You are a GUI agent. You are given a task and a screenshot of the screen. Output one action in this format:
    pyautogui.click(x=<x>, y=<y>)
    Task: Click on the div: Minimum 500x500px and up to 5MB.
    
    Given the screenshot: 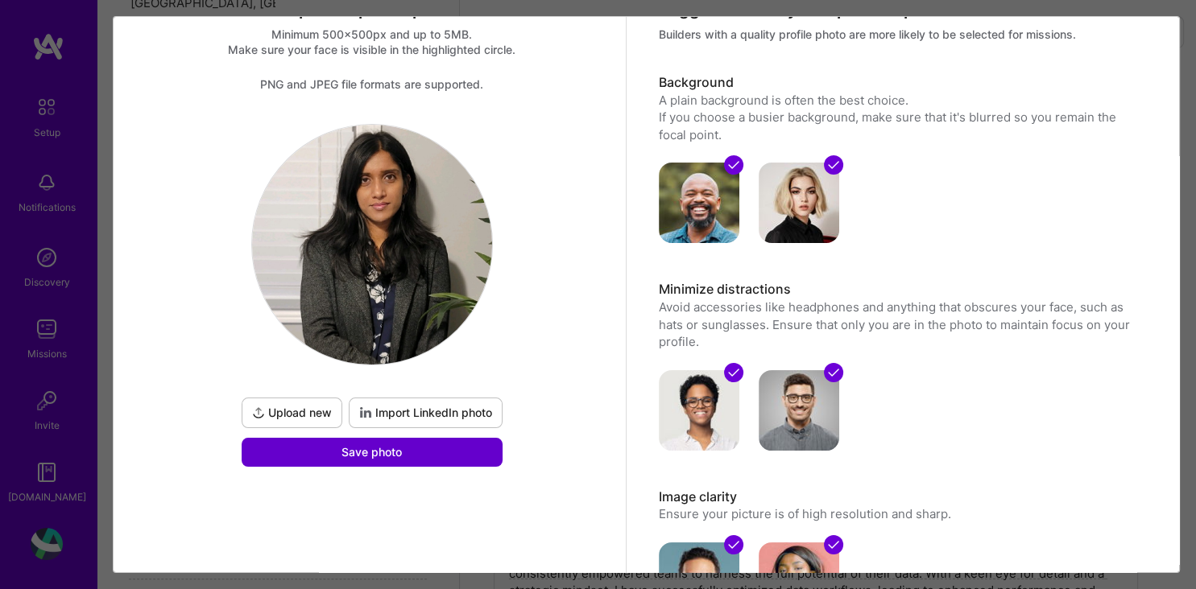 What is the action you would take?
    pyautogui.click(x=371, y=34)
    